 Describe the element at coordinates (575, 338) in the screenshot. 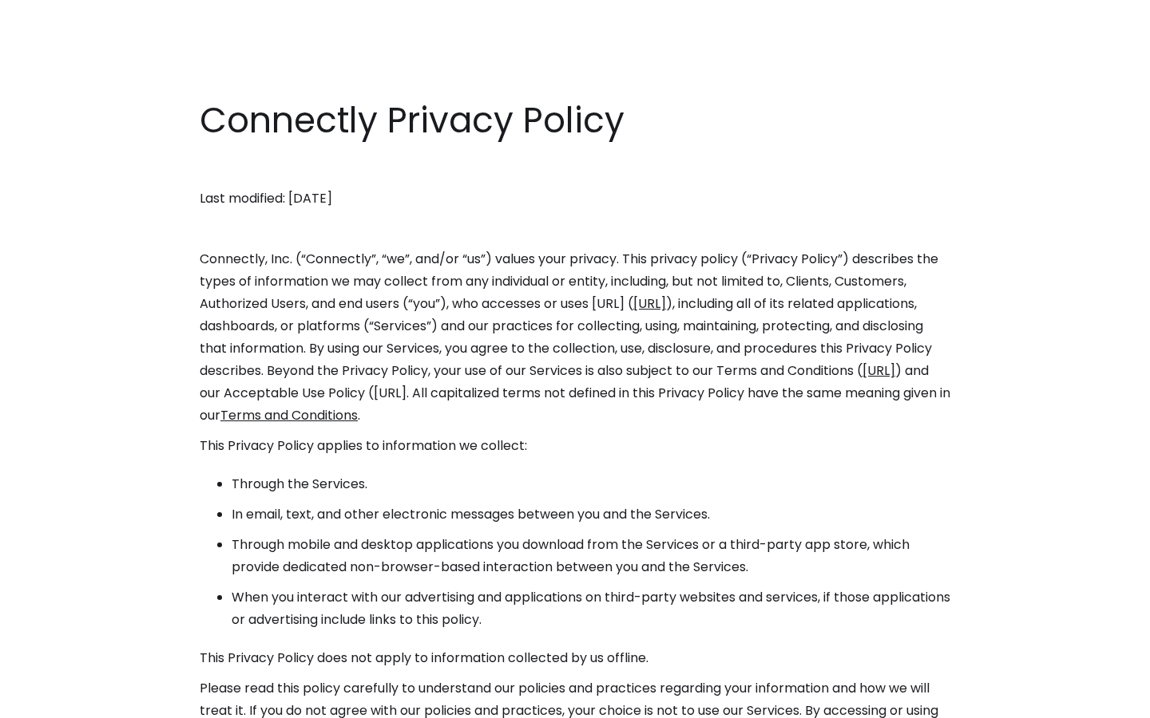

I see `p: Connectly, Inc. (“Connectly”, “we”, and/or “us”) values your privacy. This privacy policy (“Priva...` at that location.